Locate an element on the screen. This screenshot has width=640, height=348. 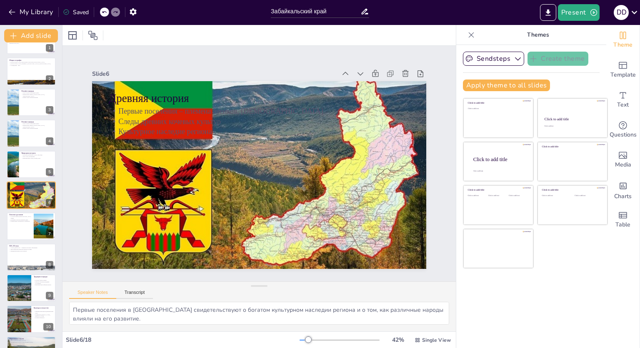
div: 9 is located at coordinates (31, 288).